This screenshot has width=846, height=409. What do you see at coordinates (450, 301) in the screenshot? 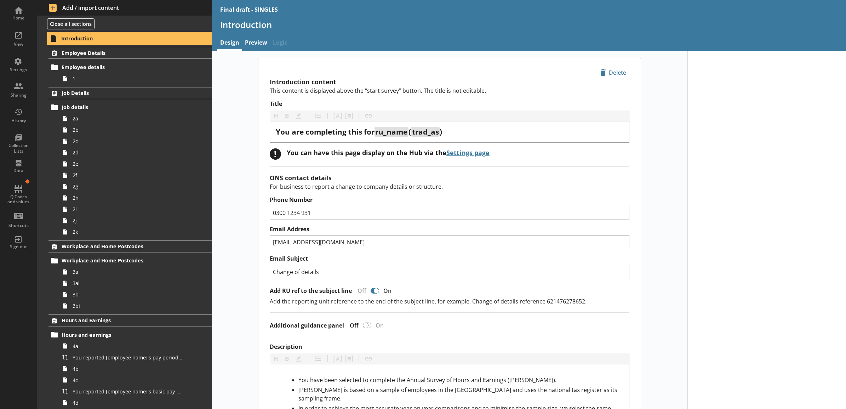
I see `p: Add the reporting unit reference to the end of the subject line, for example, Change of details r...` at bounding box center [450, 301].